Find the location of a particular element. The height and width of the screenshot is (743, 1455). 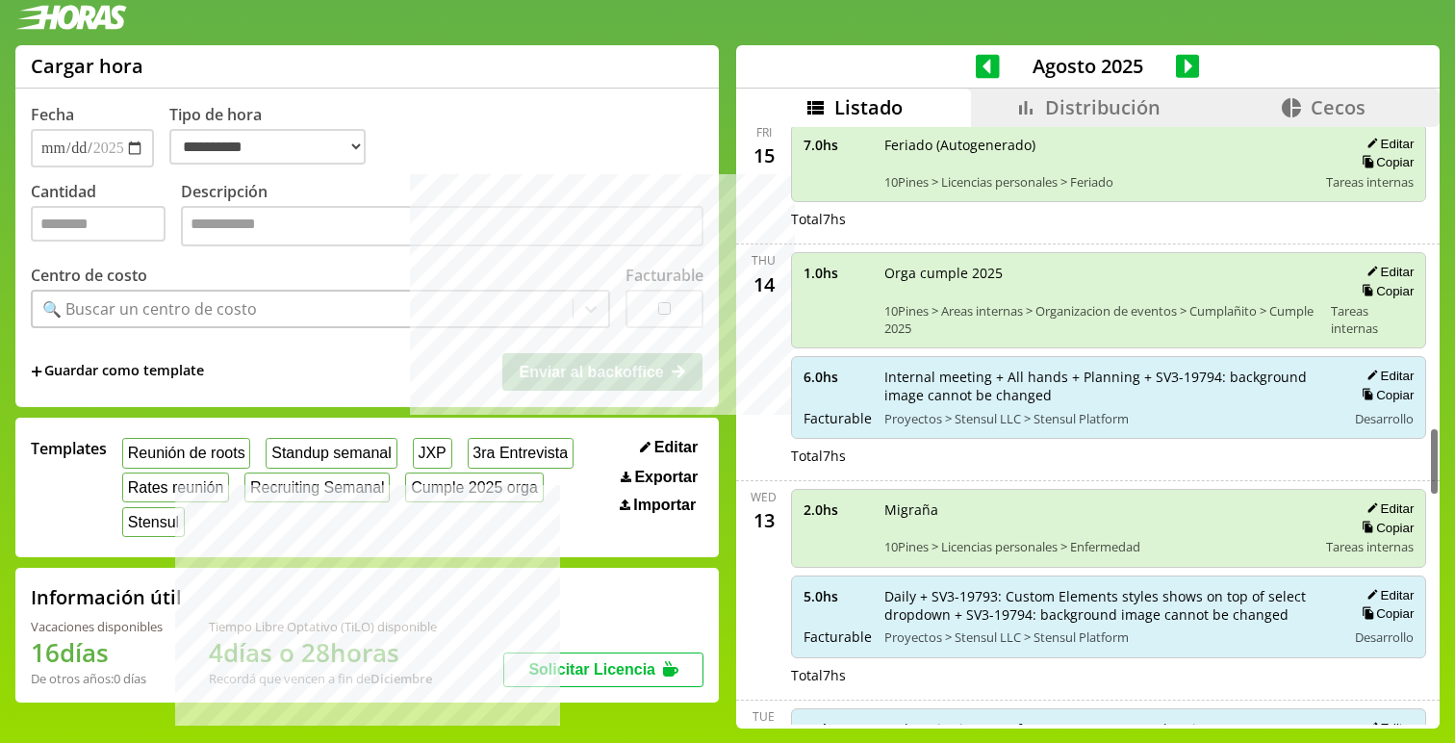

div: 13 is located at coordinates (764, 521).